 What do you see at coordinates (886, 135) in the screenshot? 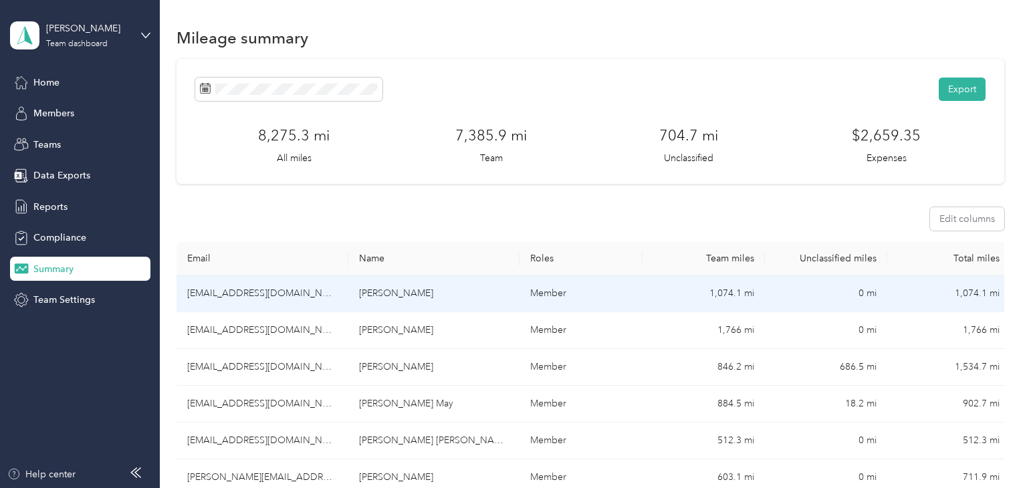
I see `h3: $2,659.35` at bounding box center [886, 135].